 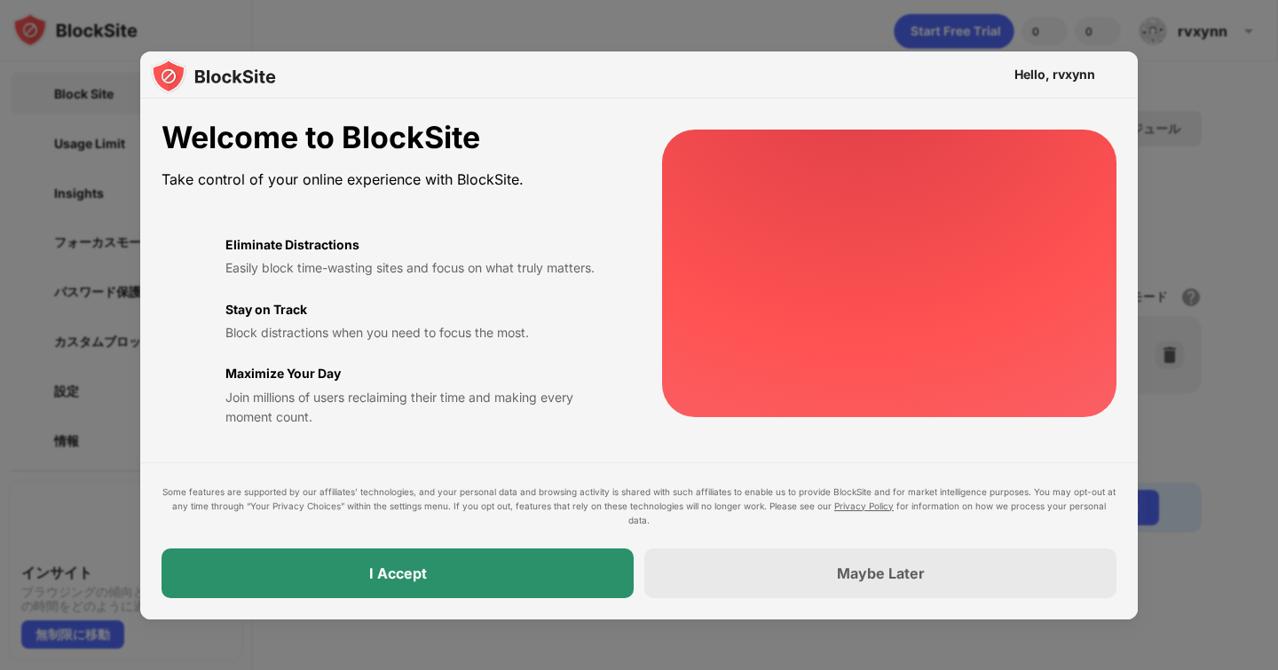 I want to click on div: Hello, rvxynn, so click(x=1054, y=75).